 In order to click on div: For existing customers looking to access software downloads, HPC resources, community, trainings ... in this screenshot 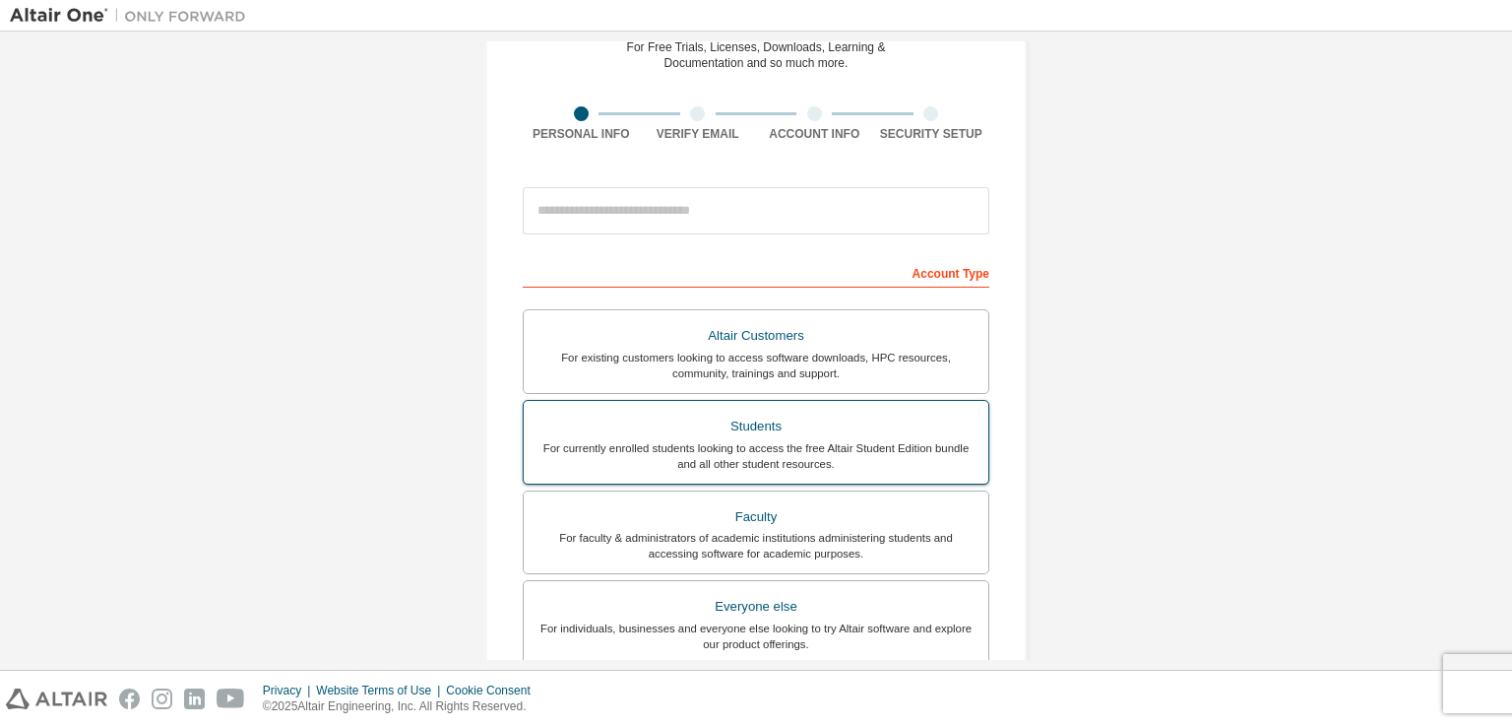, I will do `click(756, 365)`.